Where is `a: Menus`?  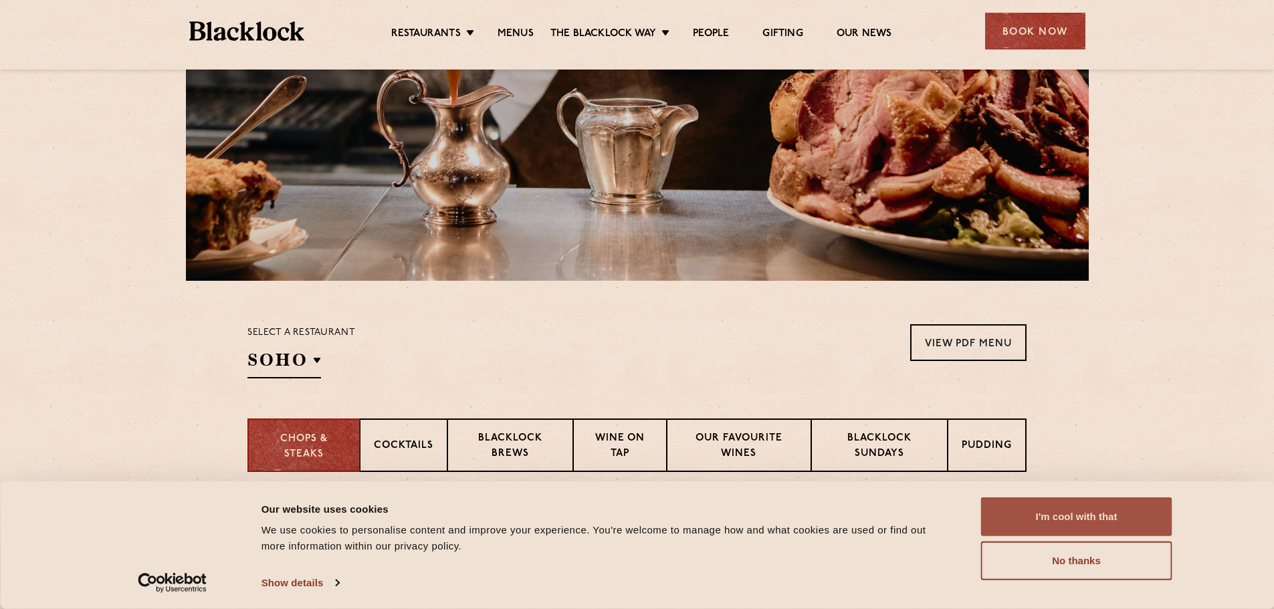
a: Menus is located at coordinates (516, 35).